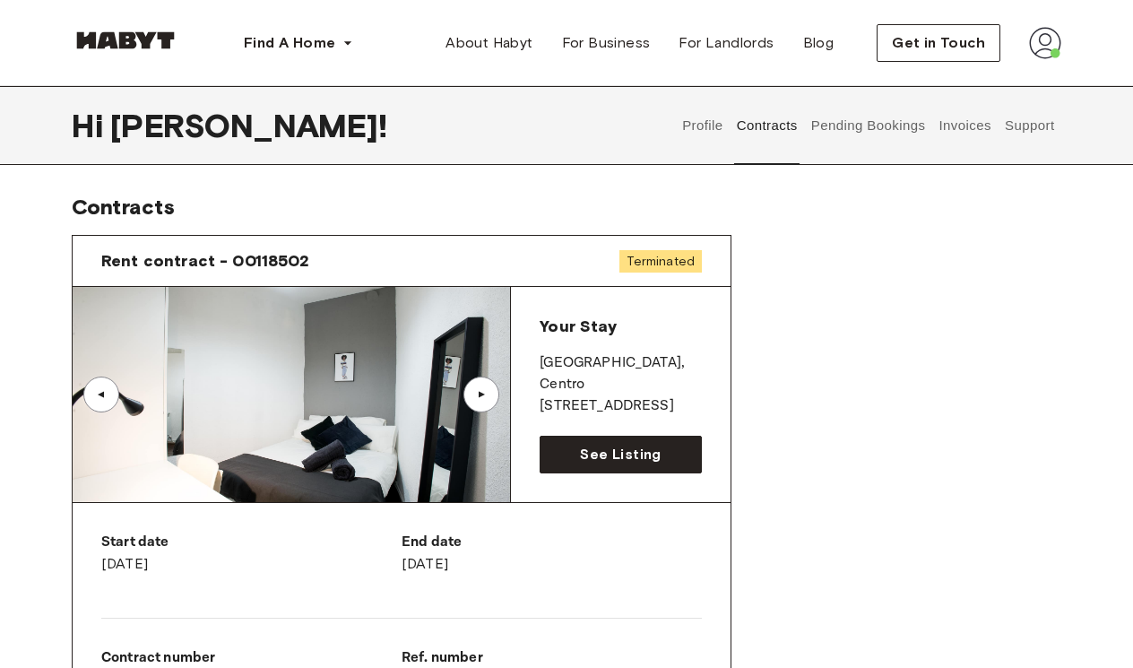 The width and height of the screenshot is (1133, 668). Describe the element at coordinates (91, 126) in the screenshot. I see `span: Hi` at that location.